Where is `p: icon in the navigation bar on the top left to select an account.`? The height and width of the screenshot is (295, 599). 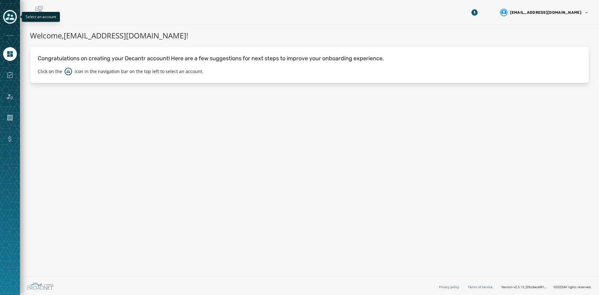 p: icon in the navigation bar on the top left to select an account. is located at coordinates (139, 71).